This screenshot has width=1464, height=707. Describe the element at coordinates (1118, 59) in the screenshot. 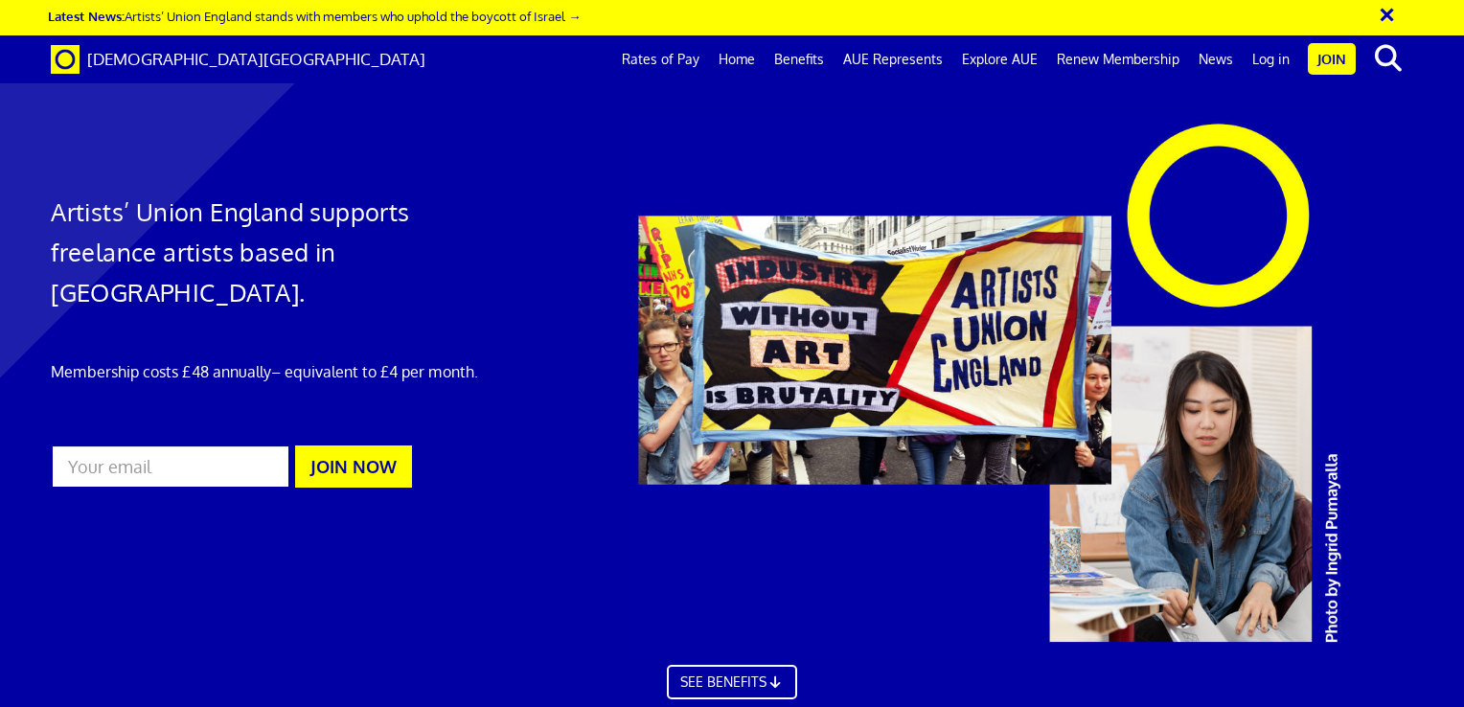

I see `a: Renew Membership` at that location.